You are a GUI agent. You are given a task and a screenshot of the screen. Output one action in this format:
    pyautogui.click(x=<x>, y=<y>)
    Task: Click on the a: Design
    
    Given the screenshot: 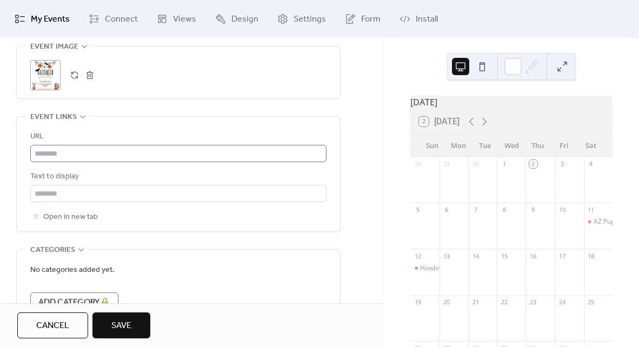 What is the action you would take?
    pyautogui.click(x=237, y=19)
    